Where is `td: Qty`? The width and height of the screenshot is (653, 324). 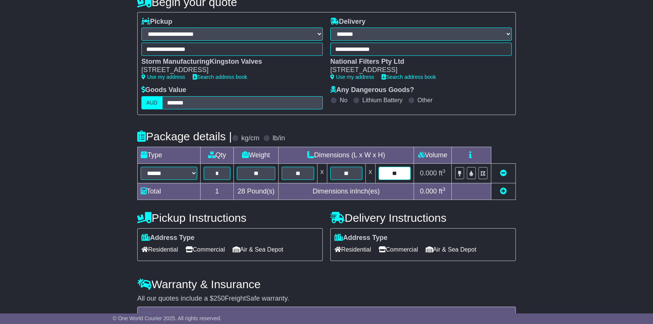 td: Qty is located at coordinates (217, 155).